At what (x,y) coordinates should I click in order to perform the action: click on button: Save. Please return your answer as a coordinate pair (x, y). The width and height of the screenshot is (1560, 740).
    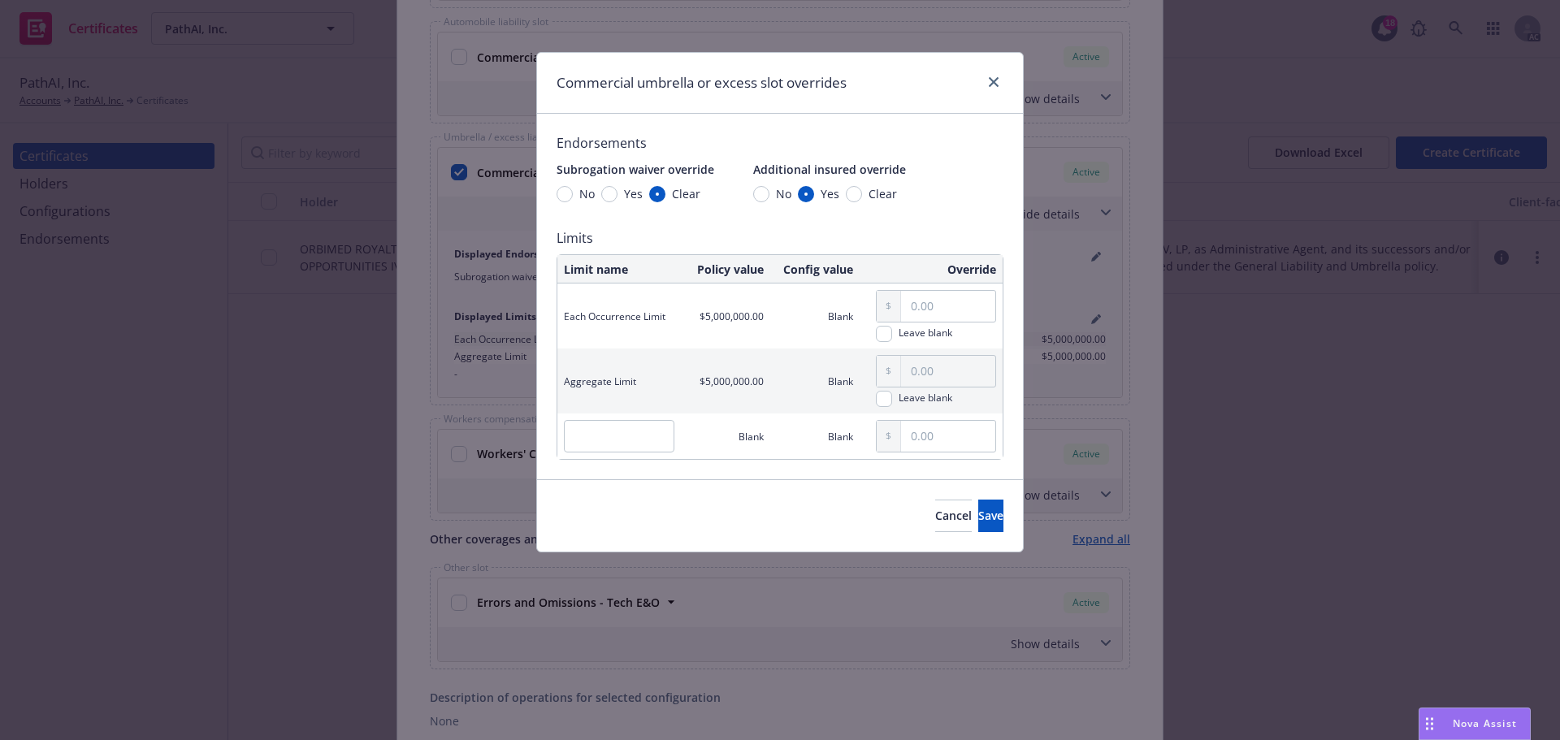
    Looking at the image, I should click on (990, 516).